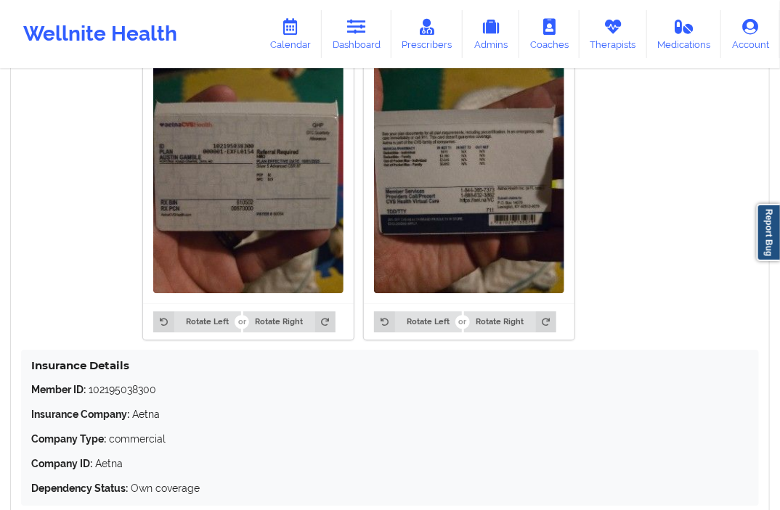  What do you see at coordinates (390, 489) in the screenshot?
I see `p: Own coverage` at bounding box center [390, 489].